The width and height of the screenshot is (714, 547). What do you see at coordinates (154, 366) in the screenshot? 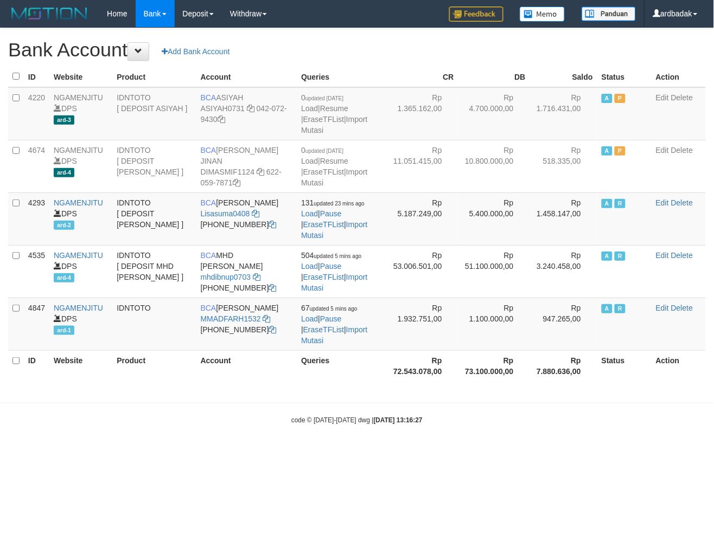
I see `th: Product` at bounding box center [154, 366].